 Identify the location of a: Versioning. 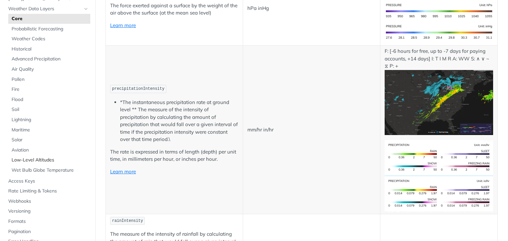
(48, 212).